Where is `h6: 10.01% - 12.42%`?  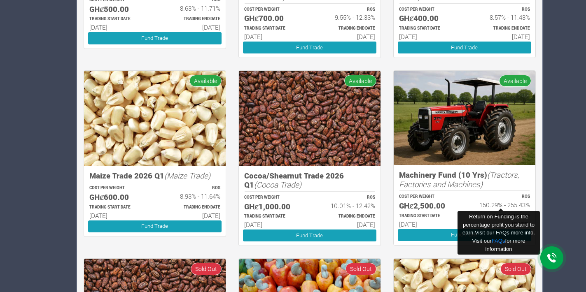 h6: 10.01% - 12.42% is located at coordinates (346, 206).